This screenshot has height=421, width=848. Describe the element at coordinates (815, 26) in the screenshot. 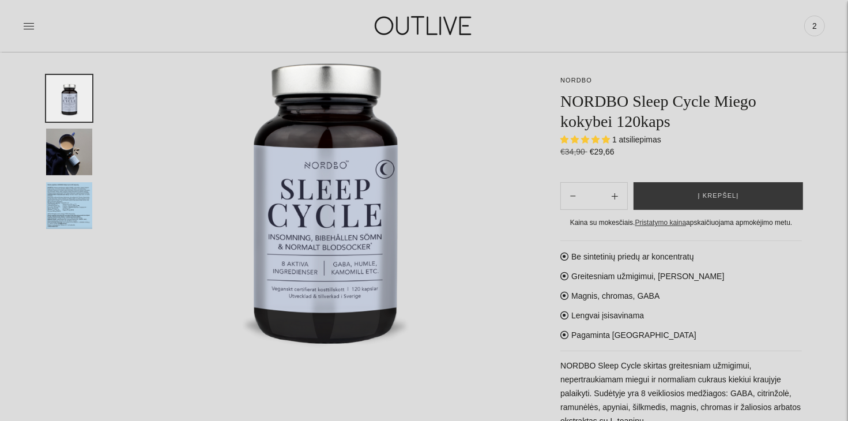

I see `span: 2` at that location.